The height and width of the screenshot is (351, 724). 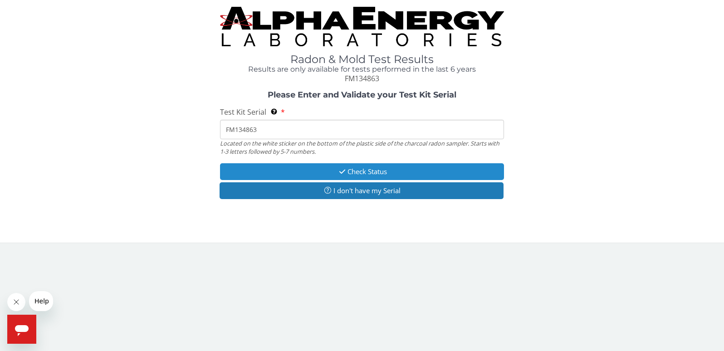 What do you see at coordinates (362, 79) in the screenshot?
I see `span: FM134863` at bounding box center [362, 79].